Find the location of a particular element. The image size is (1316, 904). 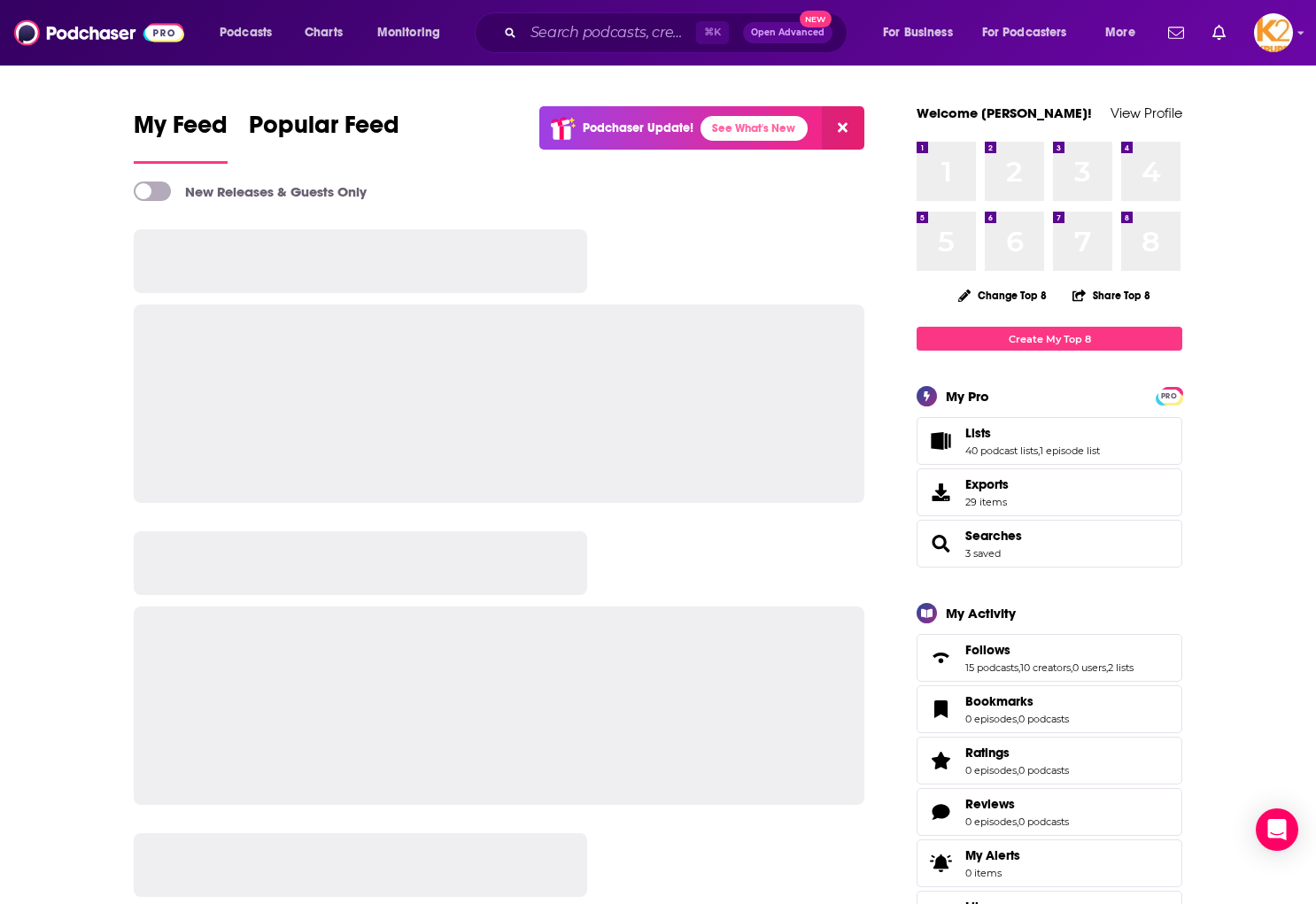

a: 40 podcast lists is located at coordinates (1002, 451).